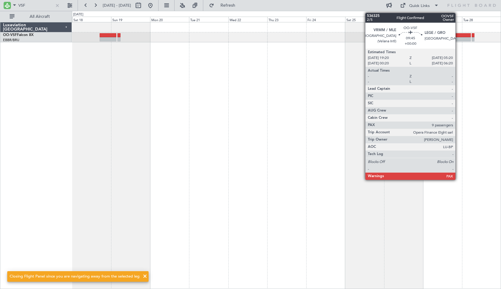 This screenshot has width=501, height=289. I want to click on div: Sun 26, so click(403, 19).